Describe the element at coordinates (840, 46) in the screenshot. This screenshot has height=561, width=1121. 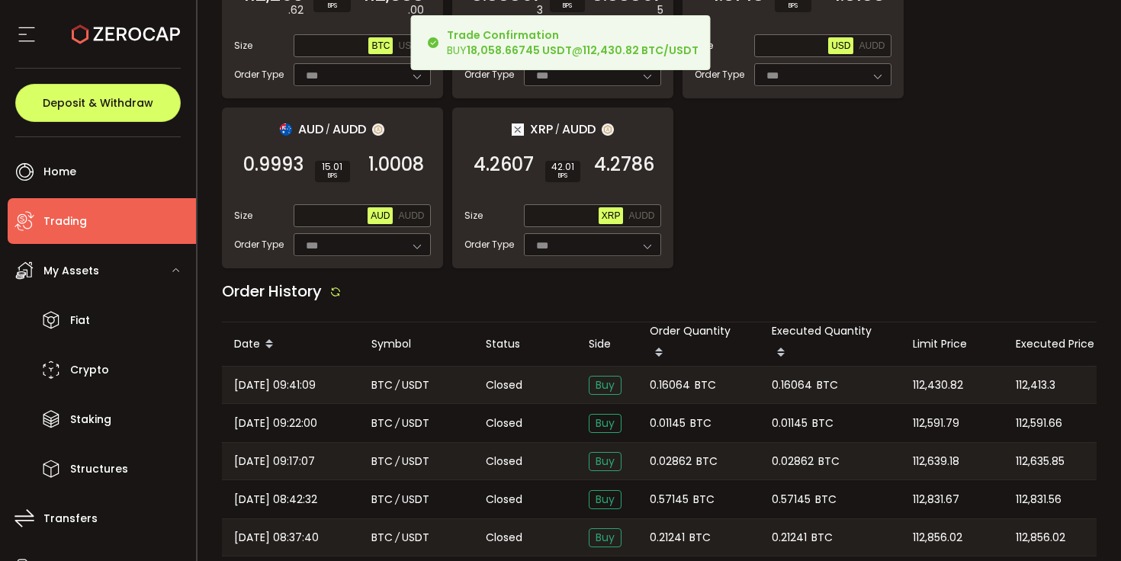
I see `button: USD` at that location.